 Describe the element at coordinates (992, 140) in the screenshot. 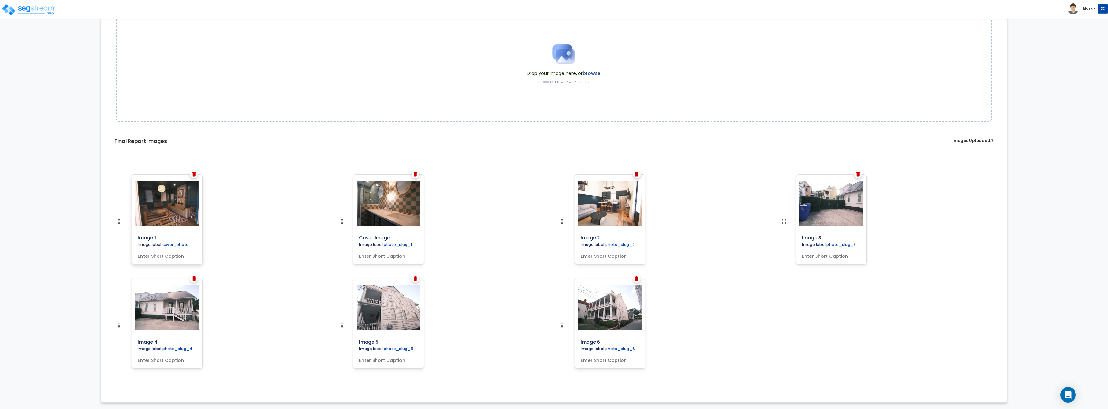

I see `span: 7` at that location.